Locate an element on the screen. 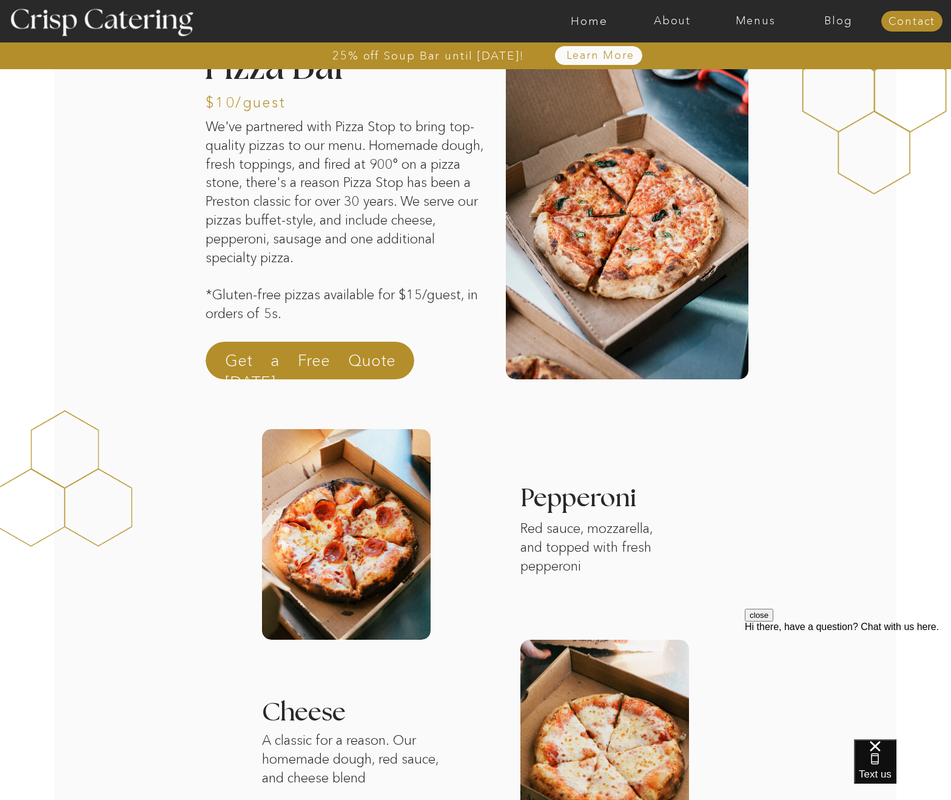  h3: Cheese is located at coordinates (367, 713).